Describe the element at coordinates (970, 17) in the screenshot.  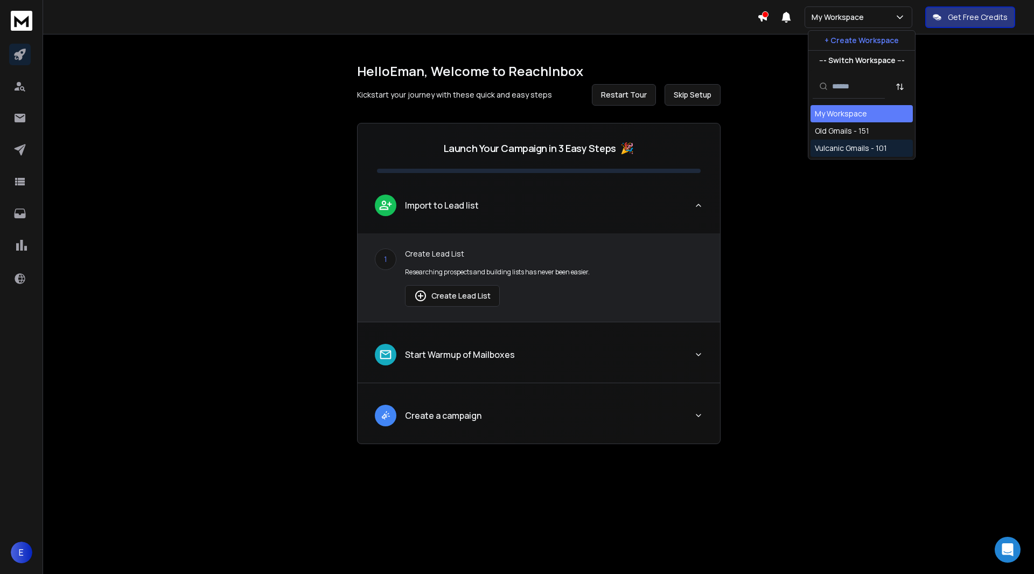
I see `button: Get Free Credits` at that location.